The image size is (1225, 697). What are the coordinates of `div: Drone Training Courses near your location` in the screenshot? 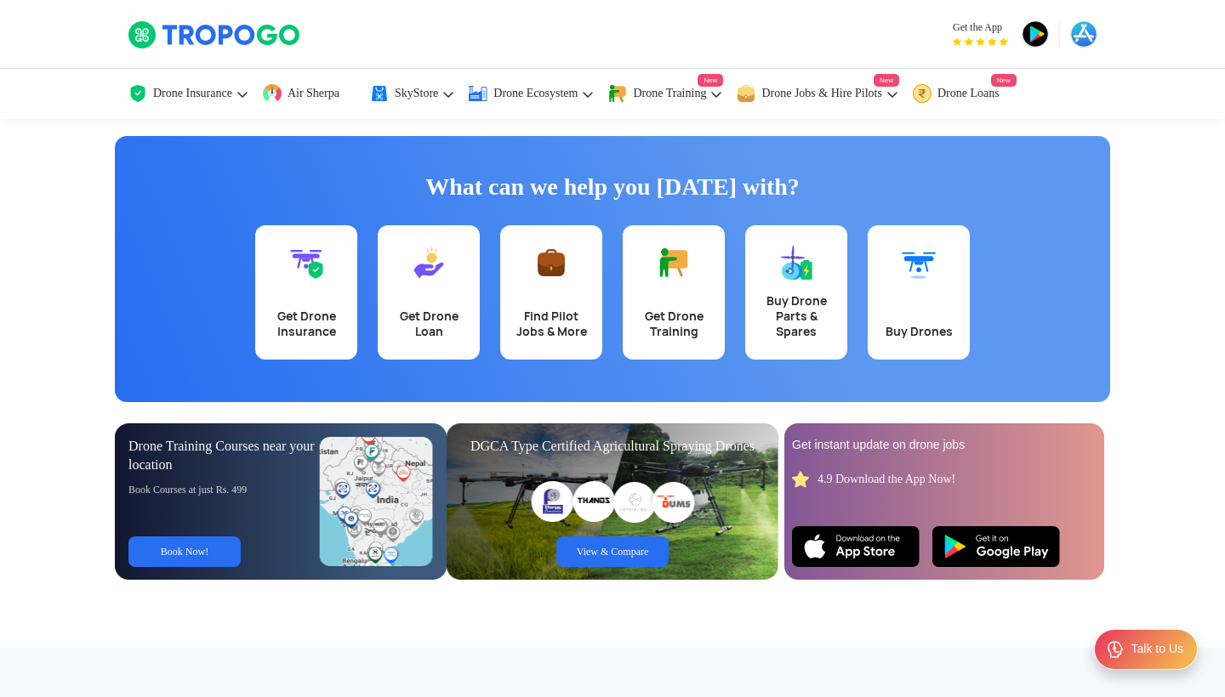 It's located at (225, 456).